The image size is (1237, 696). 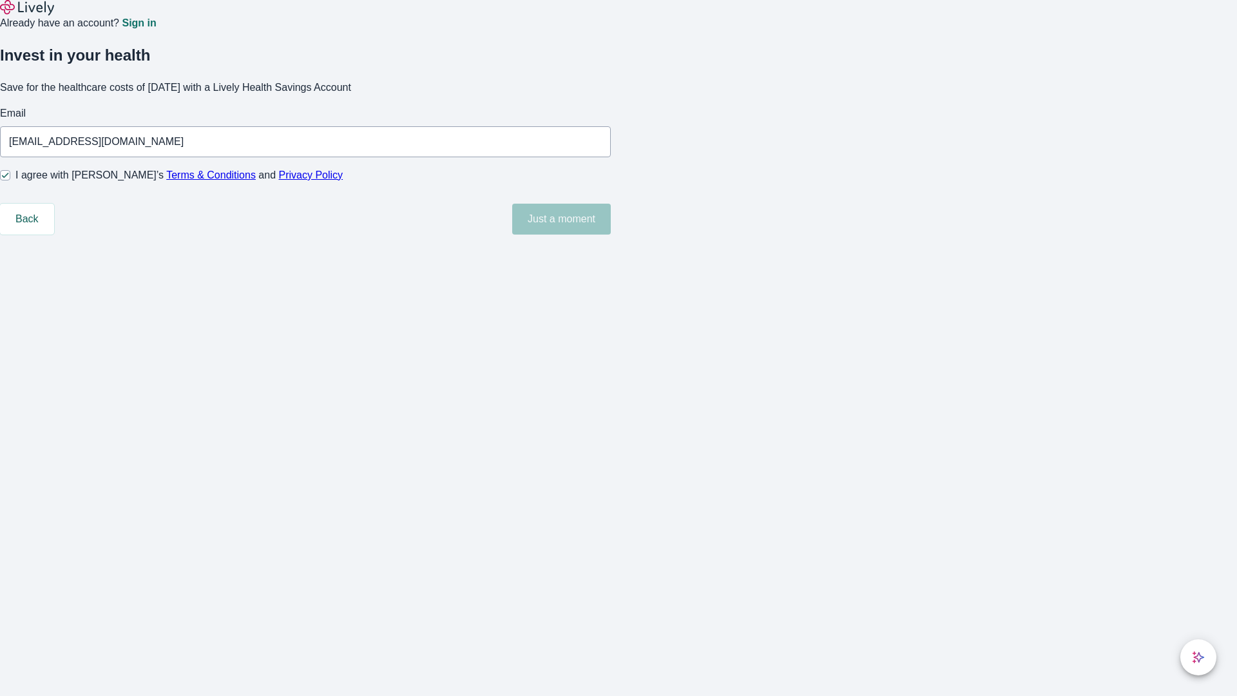 What do you see at coordinates (139, 23) in the screenshot?
I see `div: Sign in` at bounding box center [139, 23].